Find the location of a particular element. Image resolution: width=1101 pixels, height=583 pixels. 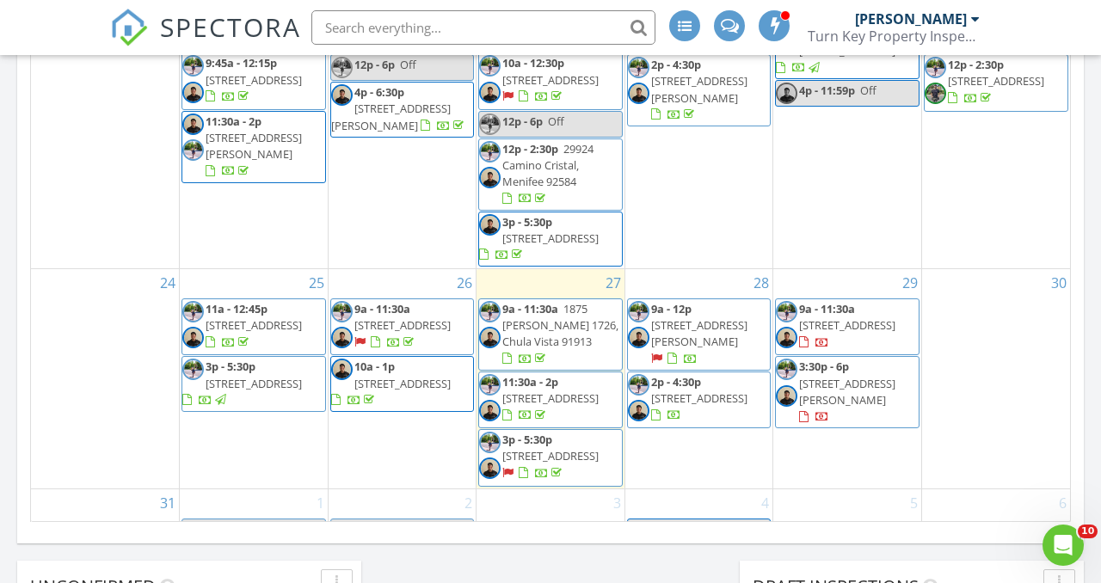

span: Hold is located at coordinates (412, 529).